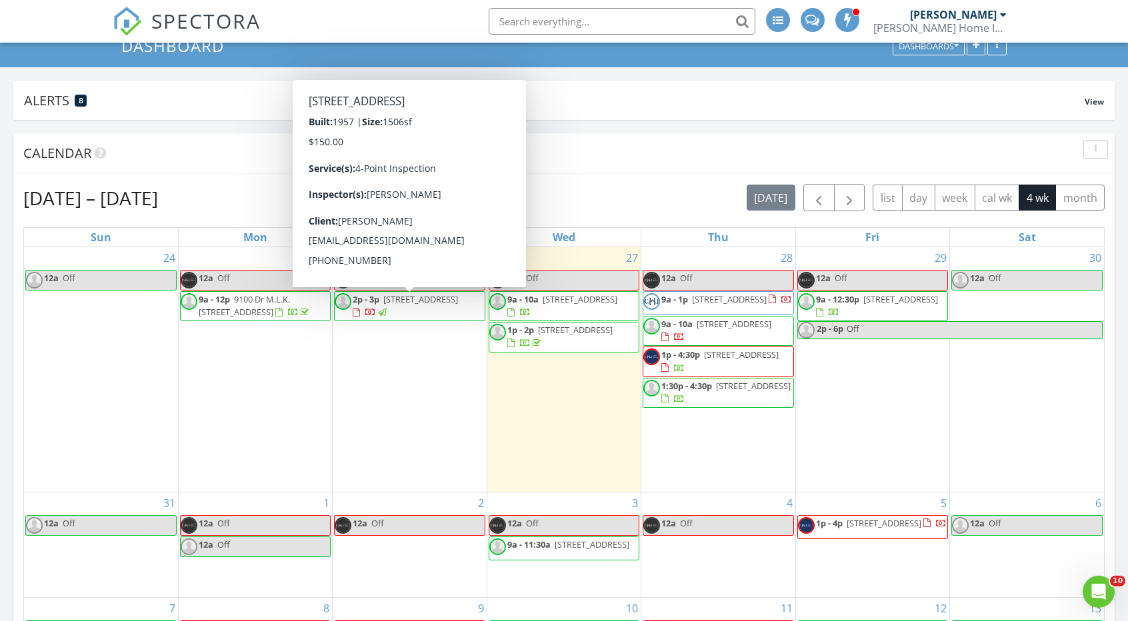 The width and height of the screenshot is (1128, 621). What do you see at coordinates (829, 523) in the screenshot?
I see `span: 1p - 4p` at bounding box center [829, 523].